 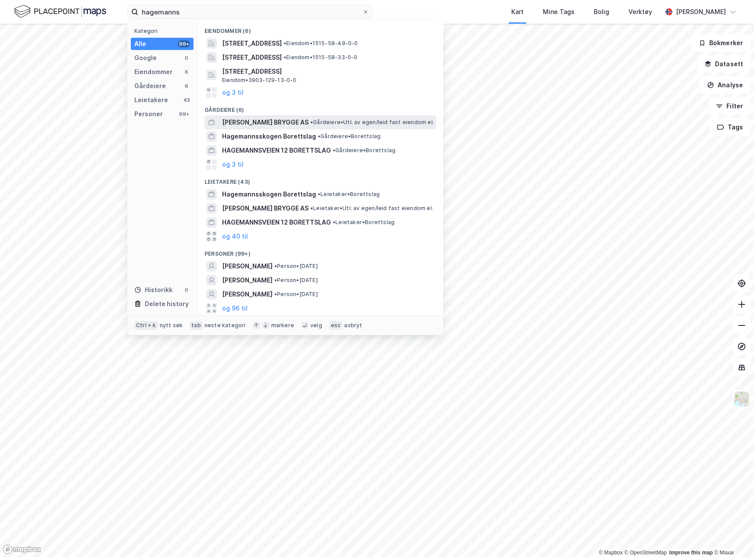 What do you see at coordinates (235, 237) in the screenshot?
I see `button: og 40 til` at bounding box center [235, 237].